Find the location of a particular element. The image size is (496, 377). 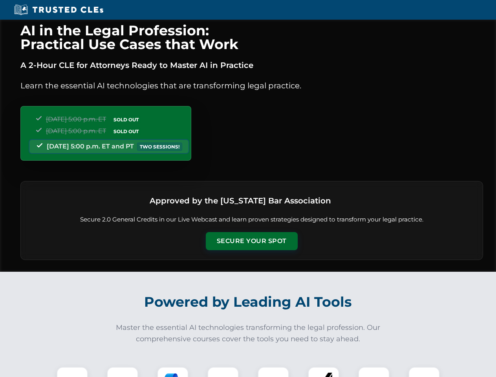

button: Secure Your Spot is located at coordinates (252, 241).